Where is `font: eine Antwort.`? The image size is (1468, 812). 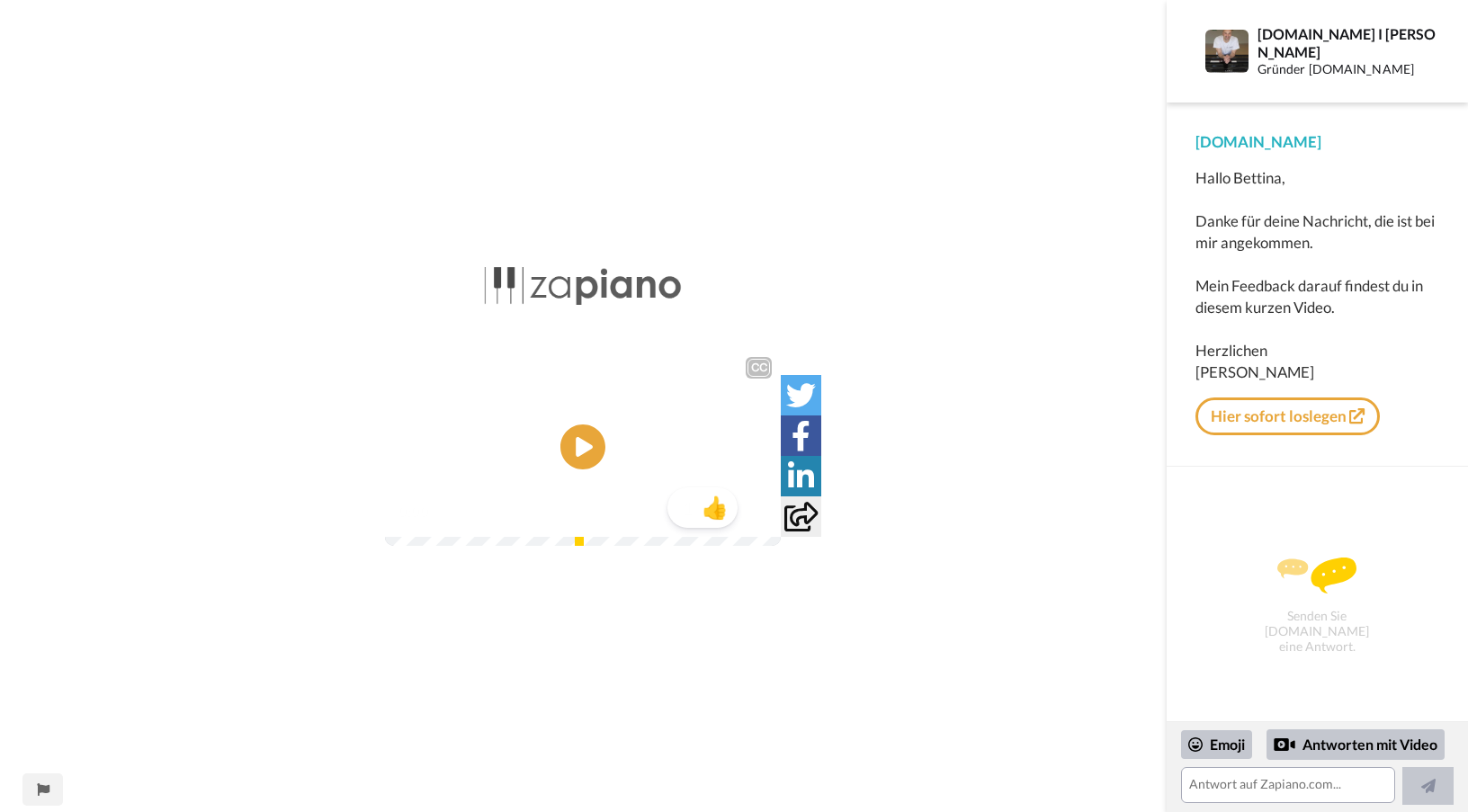 font: eine Antwort. is located at coordinates (1317, 645).